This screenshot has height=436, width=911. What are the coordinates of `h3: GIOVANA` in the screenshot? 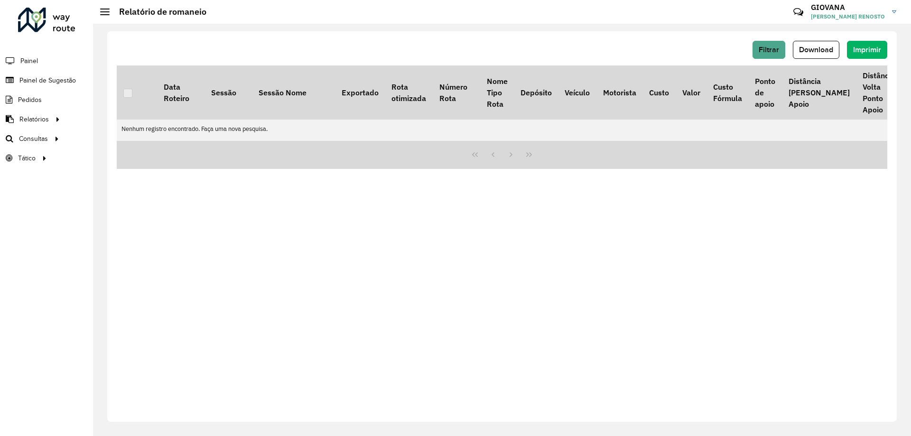 It's located at (848, 7).